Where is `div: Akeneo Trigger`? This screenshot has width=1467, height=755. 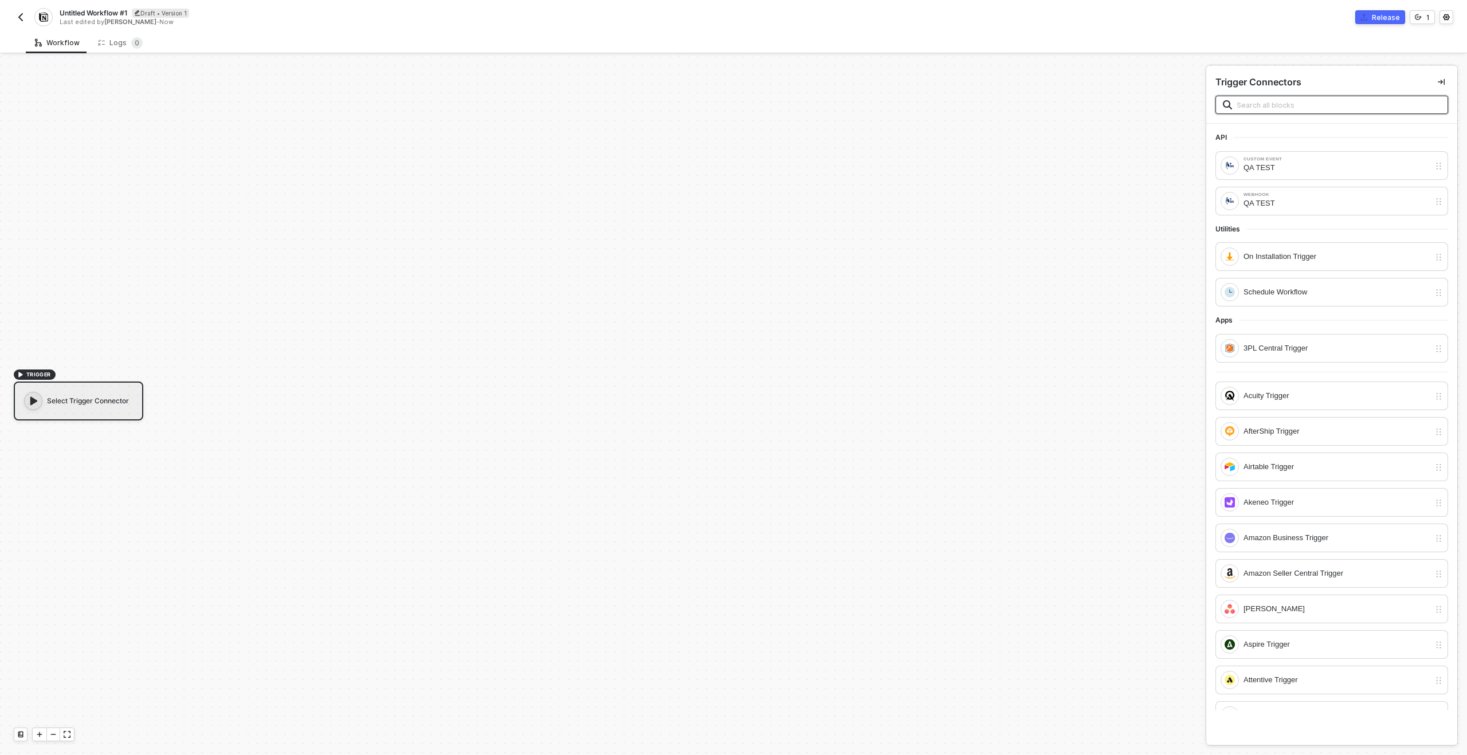
div: Akeneo Trigger is located at coordinates (1337, 503).